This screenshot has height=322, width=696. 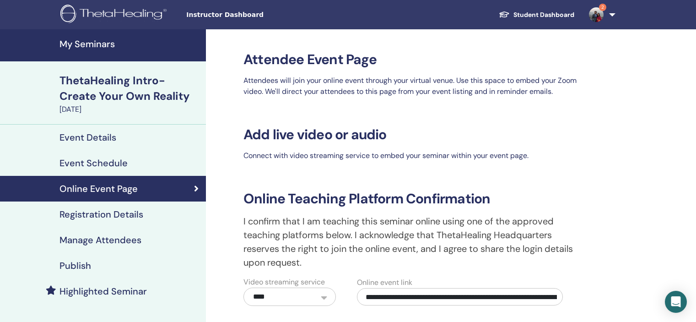 What do you see at coordinates (413, 59) in the screenshot?
I see `h3: Attendee Event Page` at bounding box center [413, 59].